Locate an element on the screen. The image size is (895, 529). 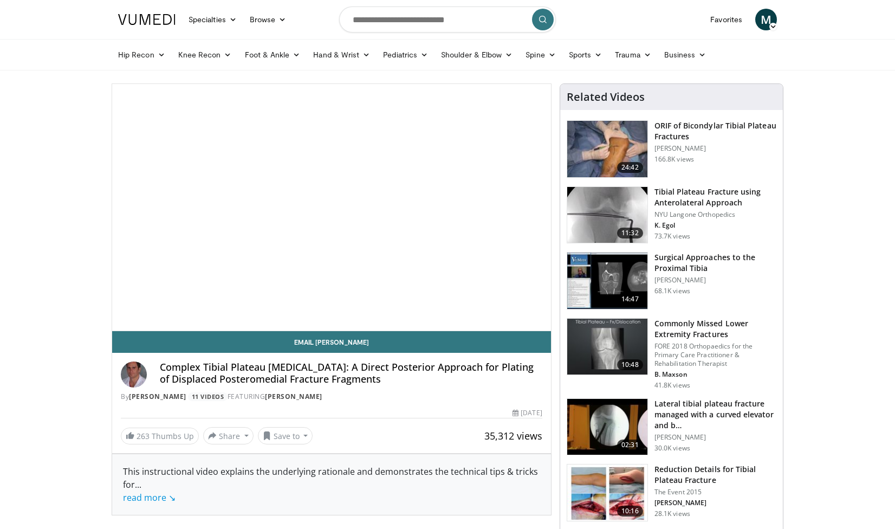
p: 166.8K views is located at coordinates (674, 159).